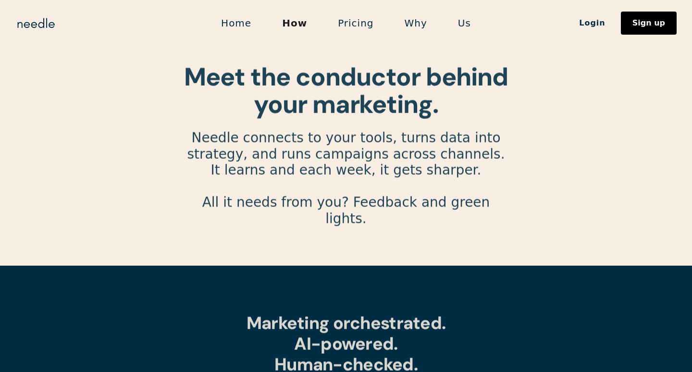 This screenshot has height=372, width=692. I want to click on a: Why, so click(416, 23).